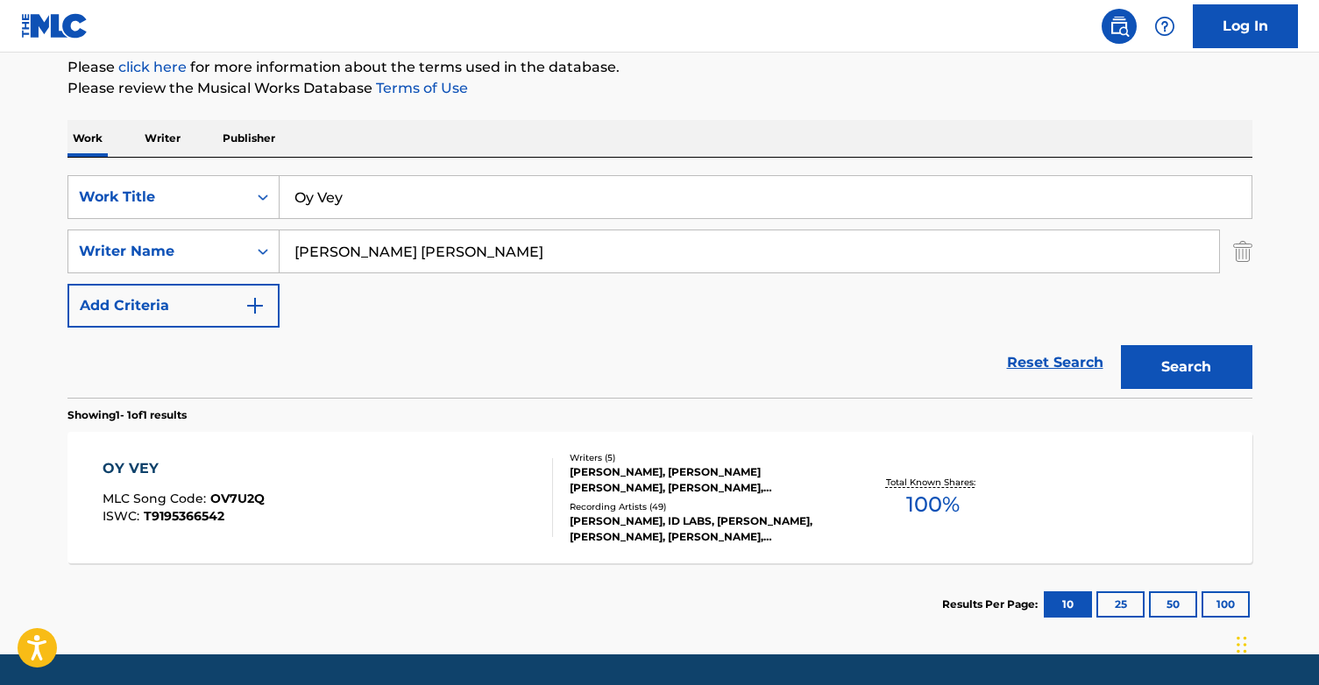 The width and height of the screenshot is (1319, 685). Describe the element at coordinates (152, 67) in the screenshot. I see `a: click here` at that location.